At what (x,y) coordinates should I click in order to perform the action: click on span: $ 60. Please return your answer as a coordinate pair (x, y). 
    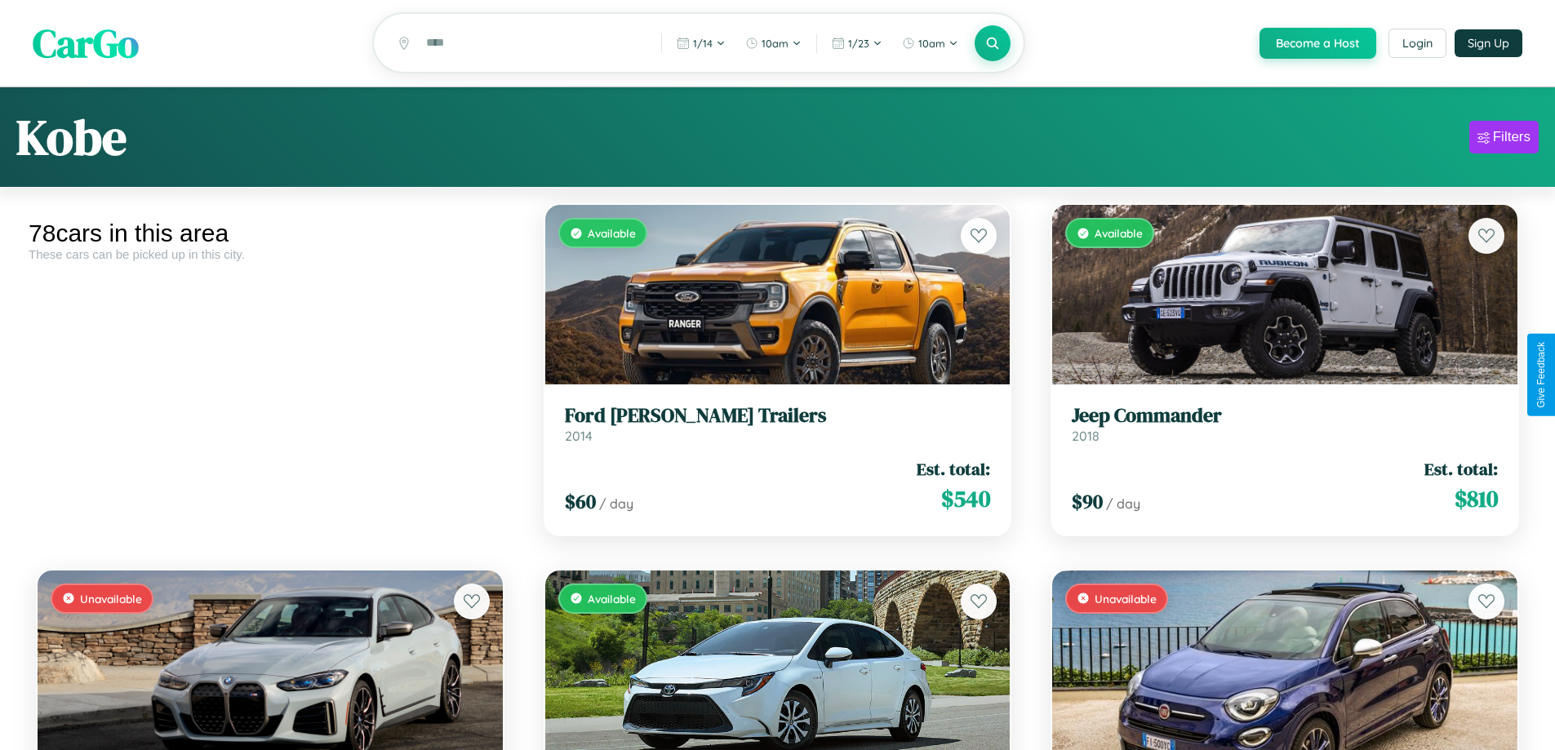
    Looking at the image, I should click on (580, 501).